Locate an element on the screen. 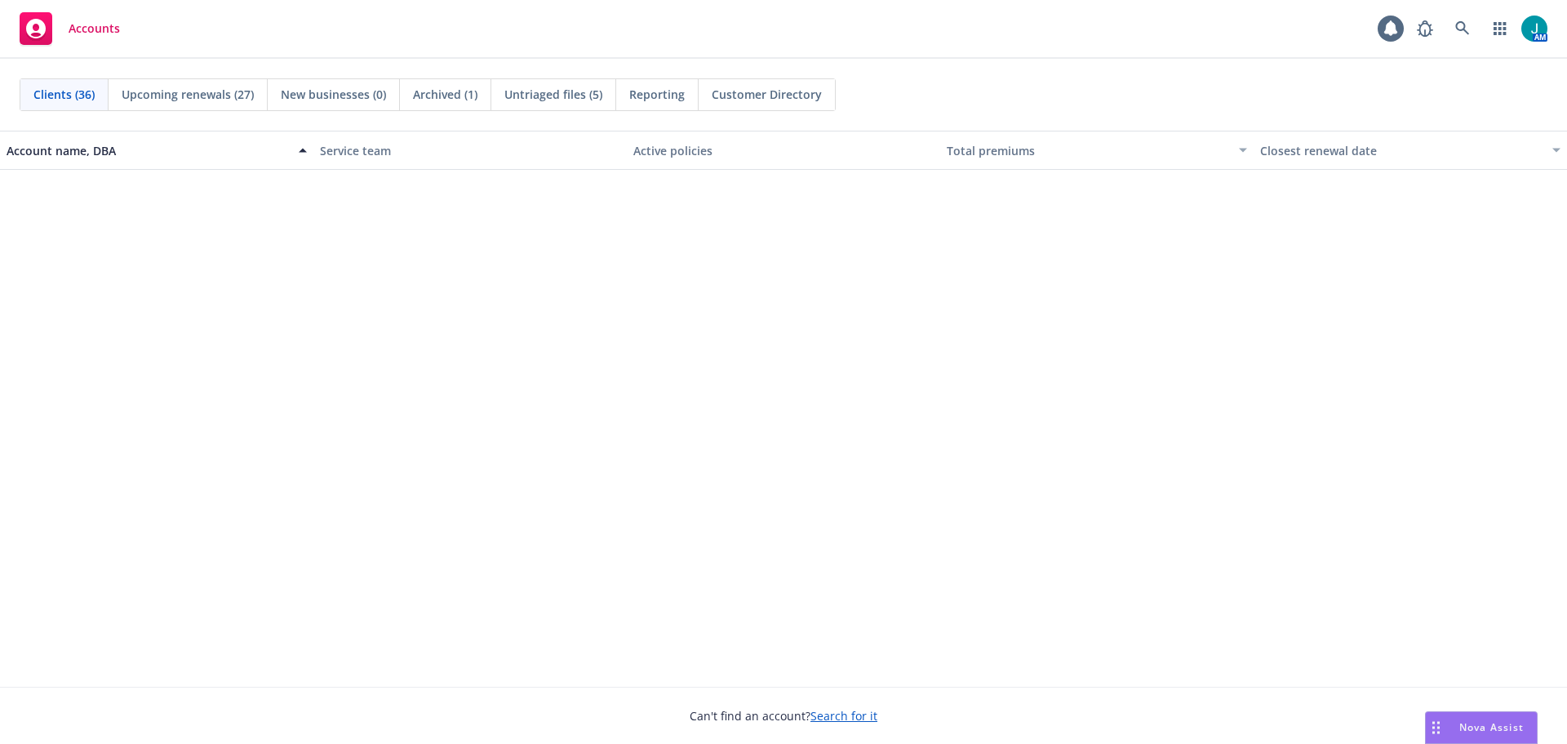 This screenshot has height=744, width=1567. div: Service team is located at coordinates (470, 150).